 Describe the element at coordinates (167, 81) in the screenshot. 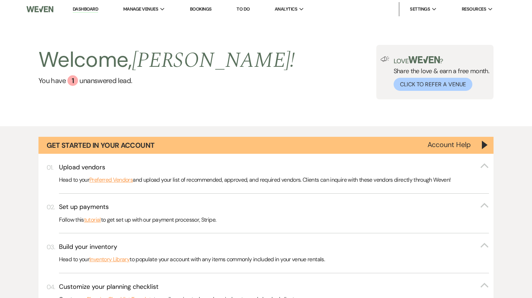

I see `a: You have 1 unanswered lead.` at that location.